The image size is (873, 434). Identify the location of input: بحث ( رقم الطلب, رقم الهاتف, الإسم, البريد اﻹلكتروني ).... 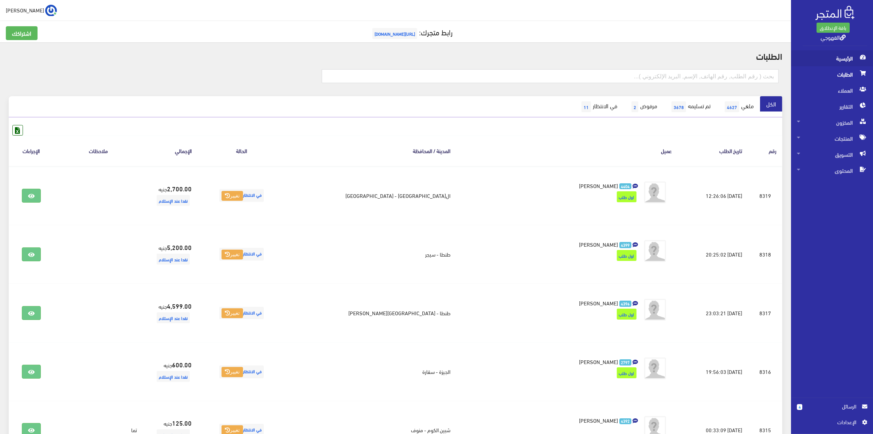
(550, 76).